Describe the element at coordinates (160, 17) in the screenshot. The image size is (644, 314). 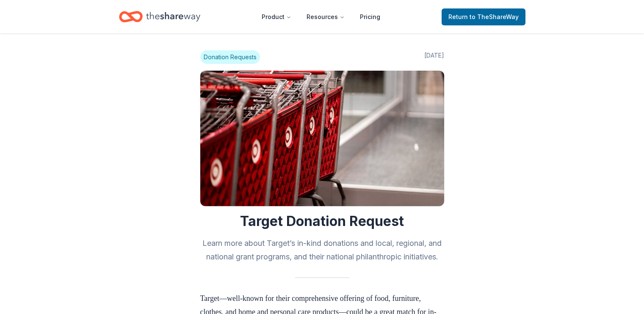
I see `a: Home` at that location.